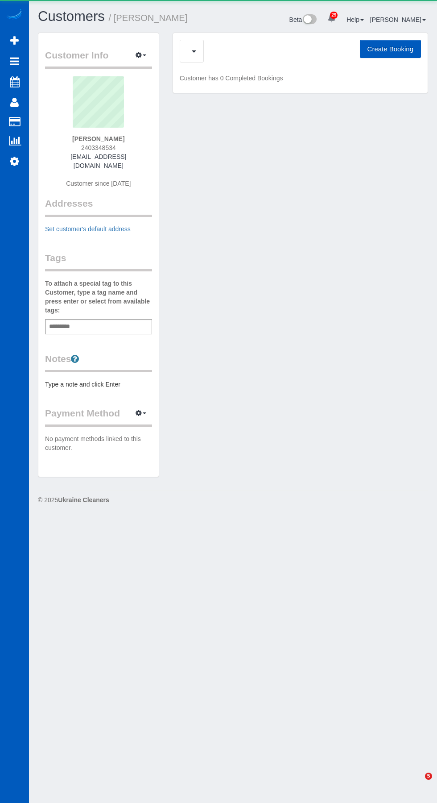 The image size is (437, 803). What do you see at coordinates (99, 443) in the screenshot?
I see `p: No payment methods linked to this customer.` at bounding box center [99, 443].